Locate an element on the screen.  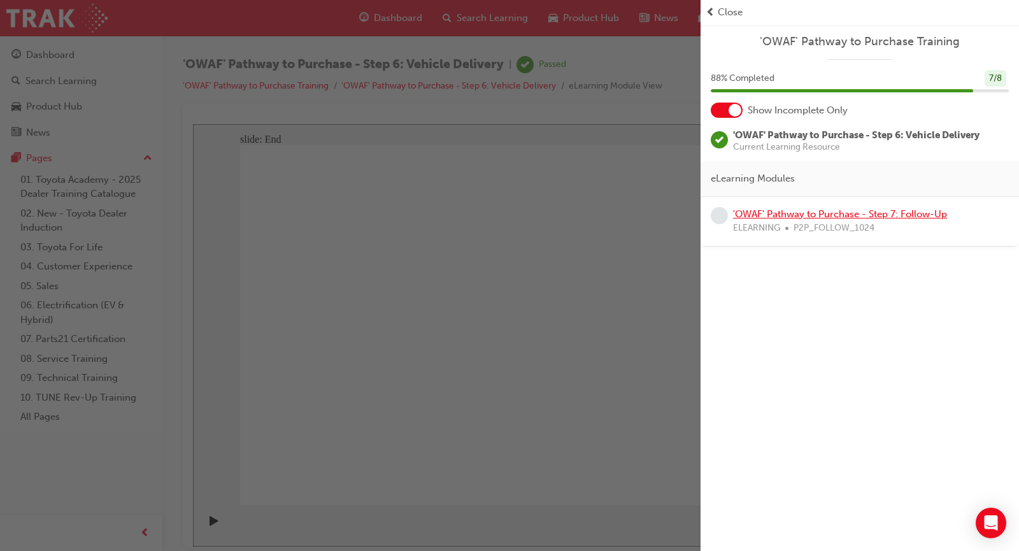
div: playback controls is located at coordinates (17, 401).